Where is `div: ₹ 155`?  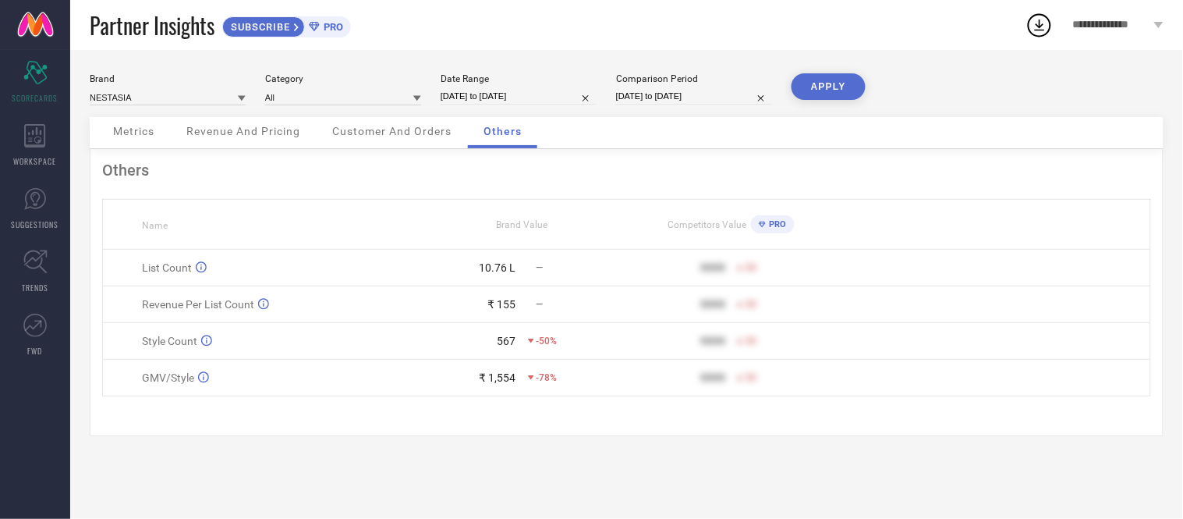
div: ₹ 155 is located at coordinates (502, 304).